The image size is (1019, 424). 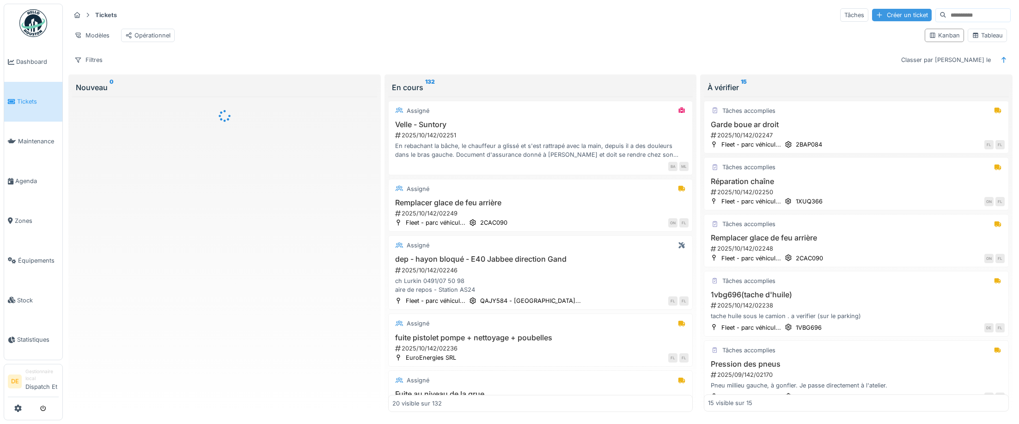 What do you see at coordinates (857, 192) in the screenshot?
I see `div: 2025/10/142/02250` at bounding box center [857, 192].